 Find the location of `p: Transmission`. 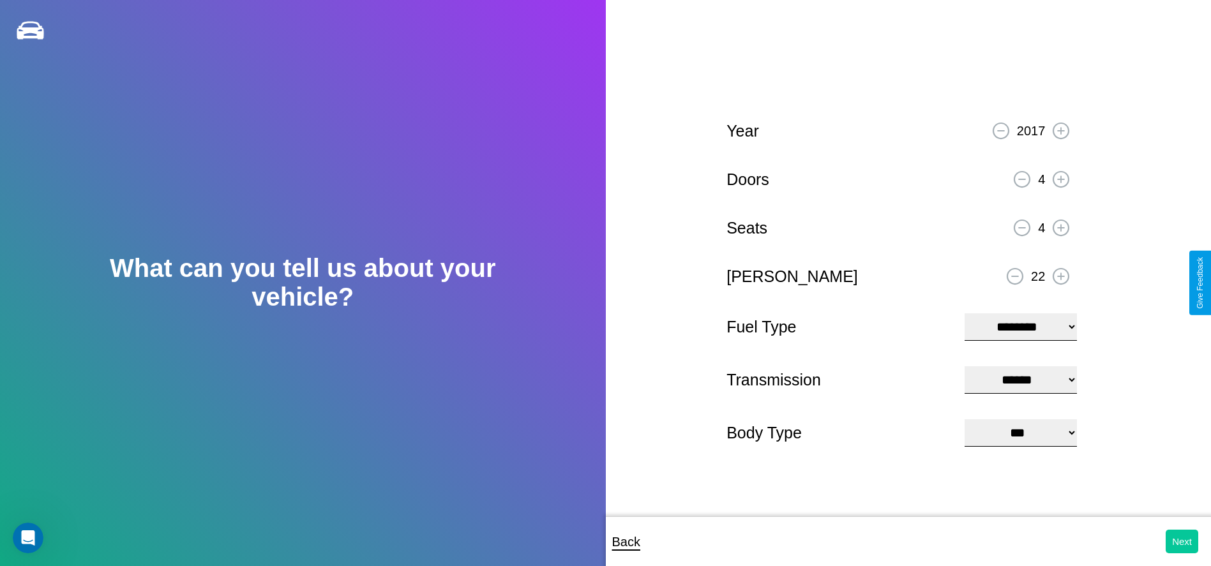

p: Transmission is located at coordinates (839, 380).